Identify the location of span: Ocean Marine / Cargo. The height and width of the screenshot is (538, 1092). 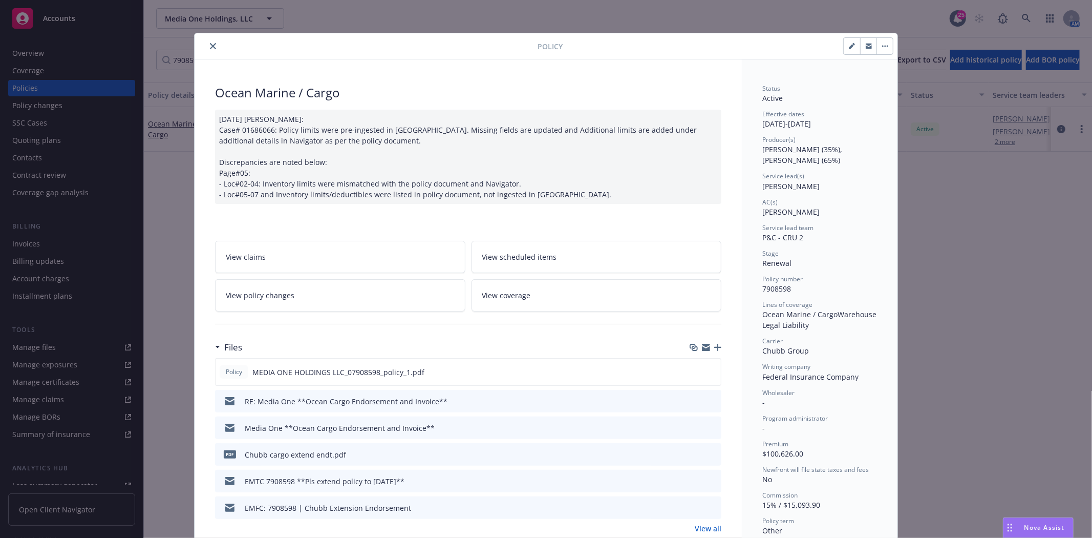
(800, 314).